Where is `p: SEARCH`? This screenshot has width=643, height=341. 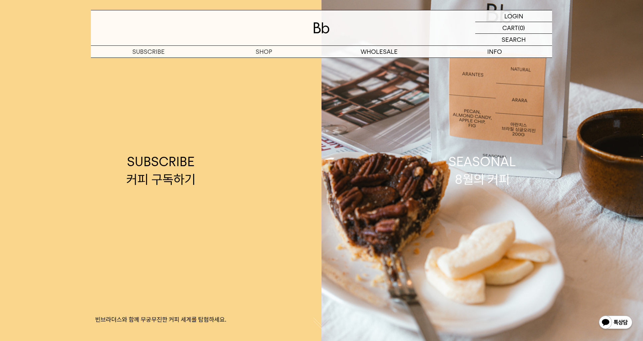
p: SEARCH is located at coordinates (513, 39).